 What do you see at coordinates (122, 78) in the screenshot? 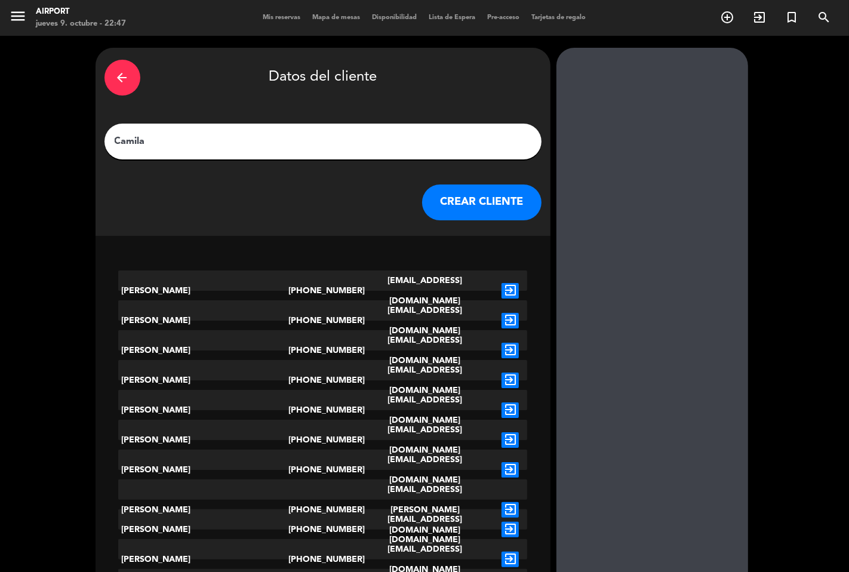
I see `i: arrow_back` at bounding box center [122, 78].